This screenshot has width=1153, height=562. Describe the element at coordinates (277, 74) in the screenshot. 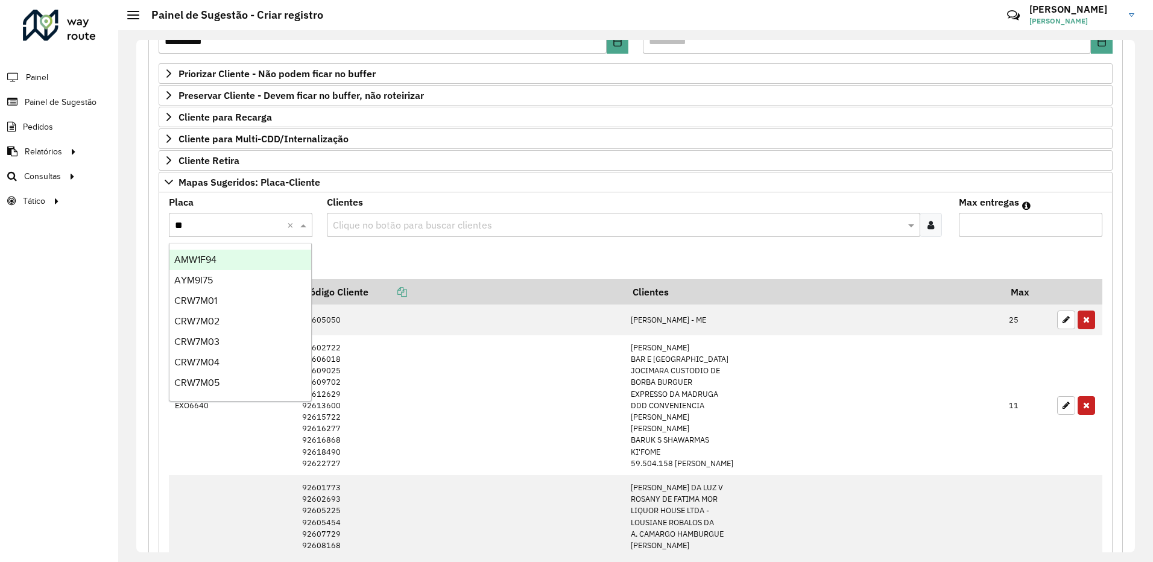

I see `span: Priorizar Cliente - Não podem ficar no buffer` at that location.